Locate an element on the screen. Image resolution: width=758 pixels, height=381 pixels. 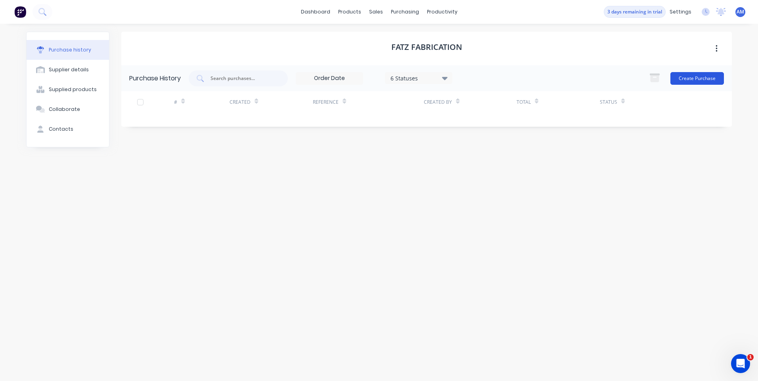
div: Supplied products is located at coordinates (73, 90).